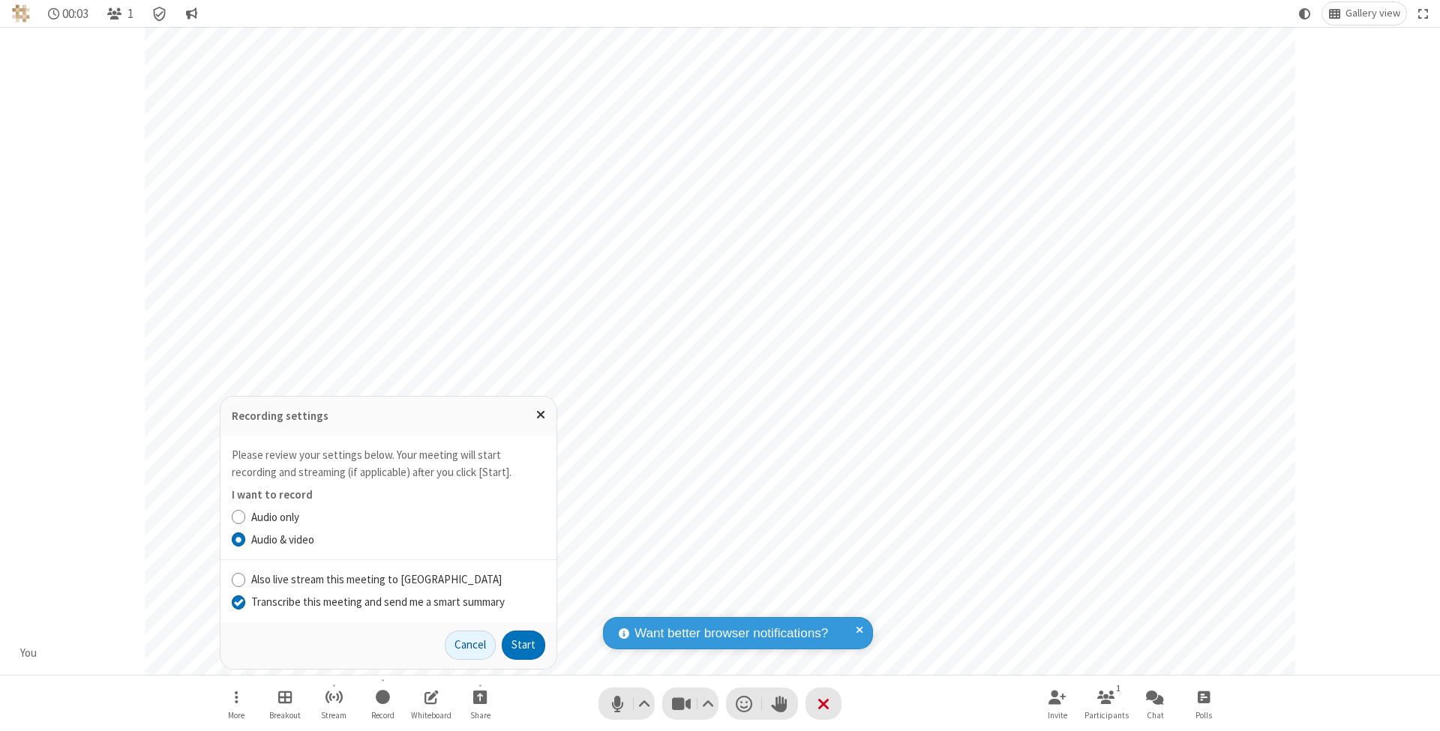 This screenshot has width=1440, height=731. What do you see at coordinates (398, 540) in the screenshot?
I see `label: Audio & video` at bounding box center [398, 540].